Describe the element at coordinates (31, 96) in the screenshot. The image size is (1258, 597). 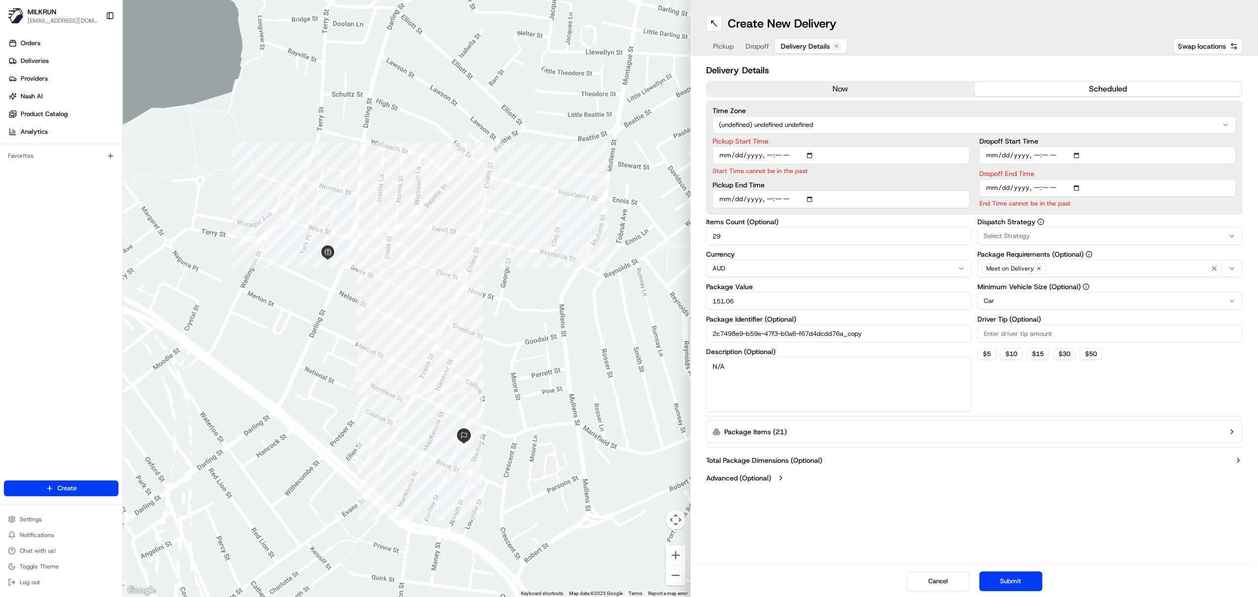
I see `span: Nash AI` at that location.